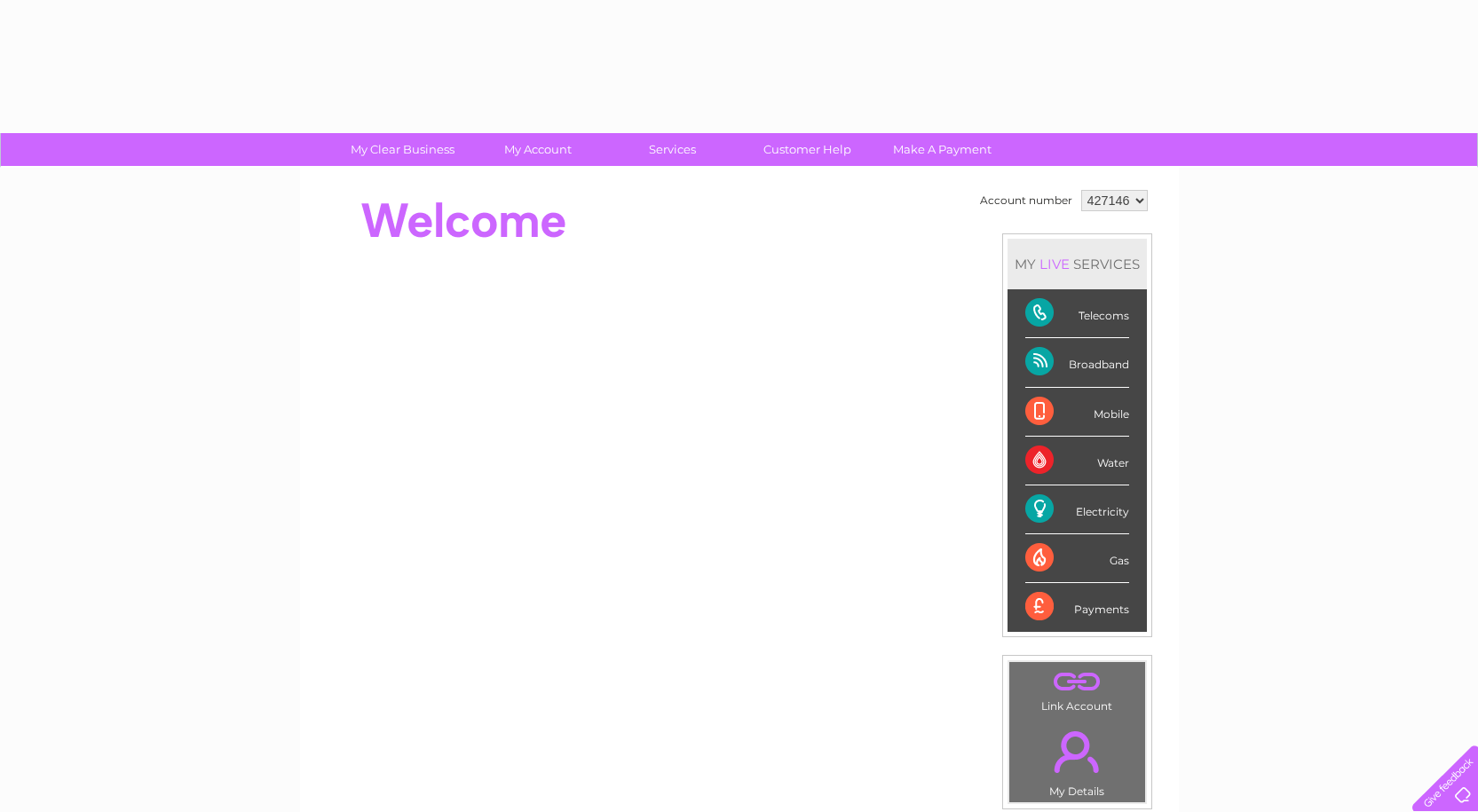 The image size is (1478, 812). I want to click on div: Electricity, so click(1077, 509).